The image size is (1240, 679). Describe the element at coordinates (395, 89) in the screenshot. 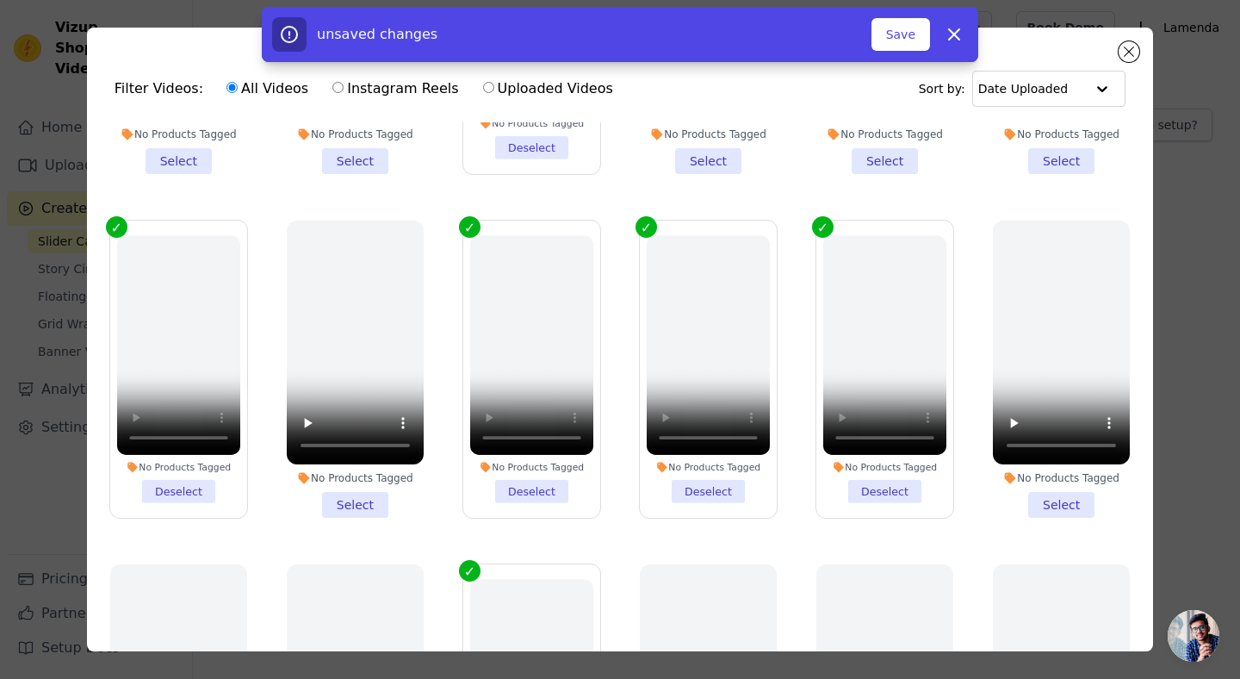

I see `label: Instagram Reels` at that location.